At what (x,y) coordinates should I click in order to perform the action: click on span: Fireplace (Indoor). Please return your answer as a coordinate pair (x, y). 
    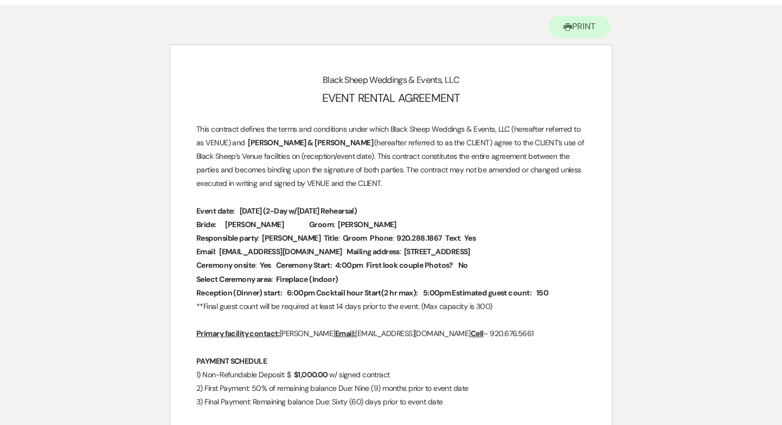
    Looking at the image, I should click on (307, 279).